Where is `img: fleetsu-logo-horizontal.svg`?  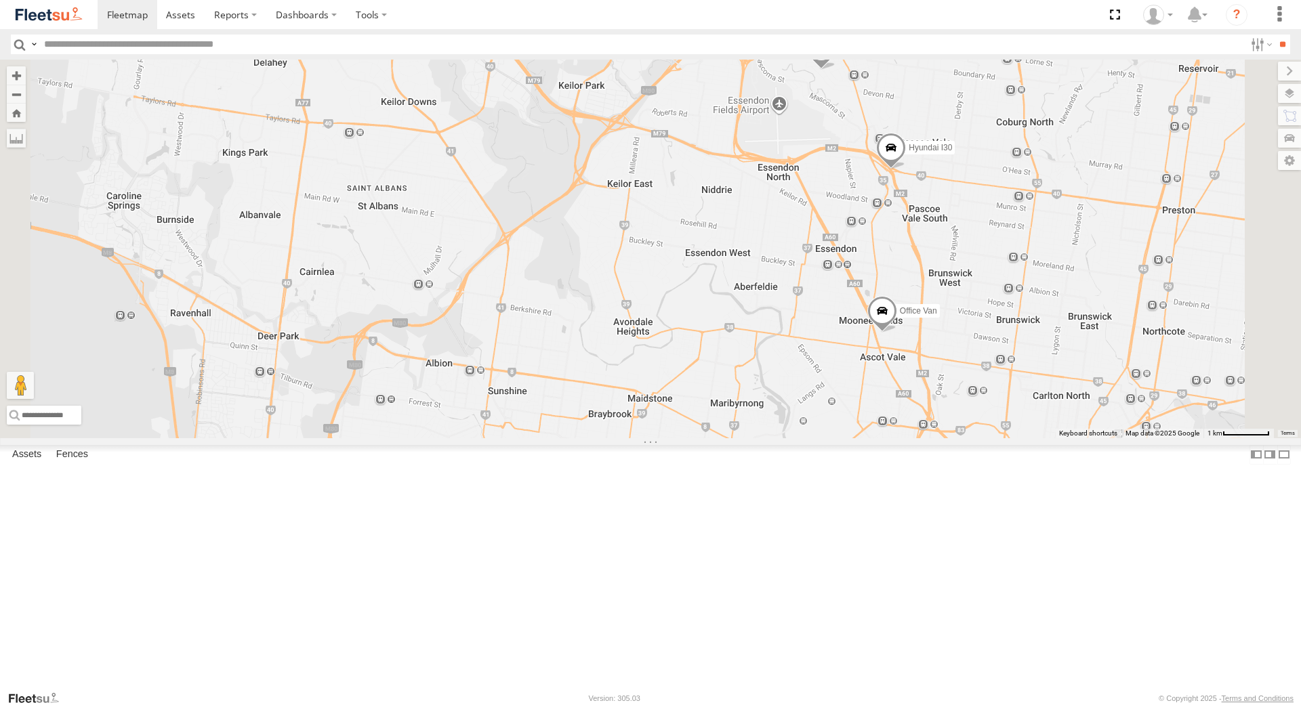
img: fleetsu-logo-horizontal.svg is located at coordinates (49, 14).